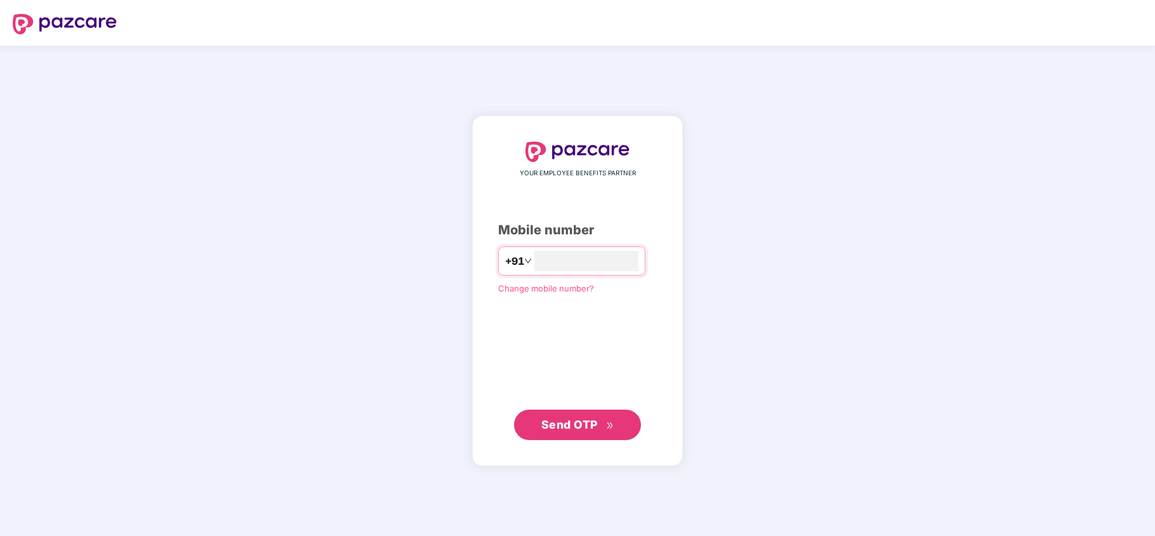 The image size is (1155, 536). What do you see at coordinates (578, 173) in the screenshot?
I see `span: YOUR EMPLOYEE BENEFITS PARTNER` at bounding box center [578, 173].